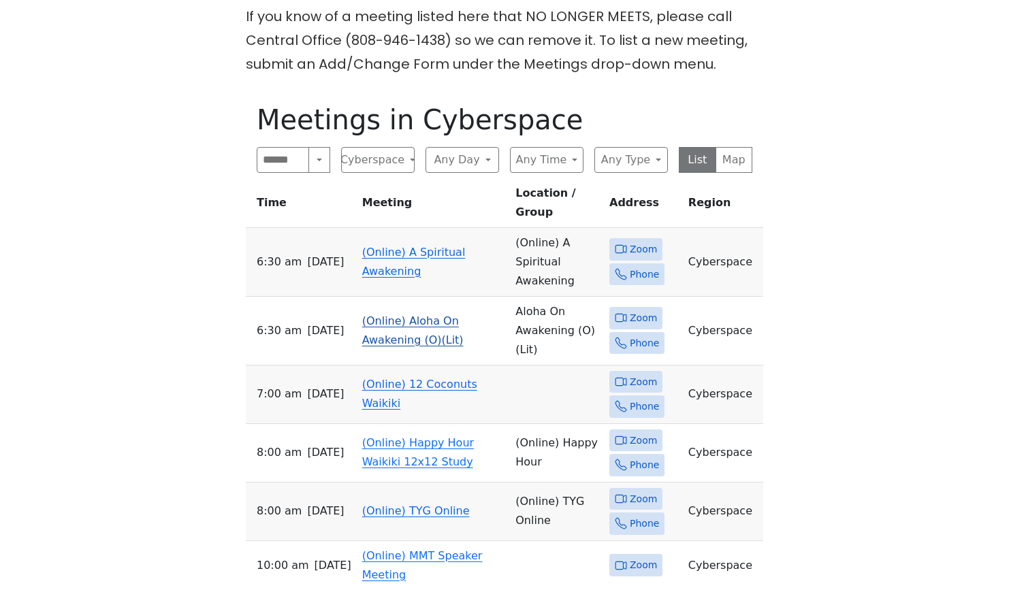 This screenshot has width=1009, height=590. What do you see at coordinates (282, 566) in the screenshot?
I see `span: 10:00 AM` at bounding box center [282, 566].